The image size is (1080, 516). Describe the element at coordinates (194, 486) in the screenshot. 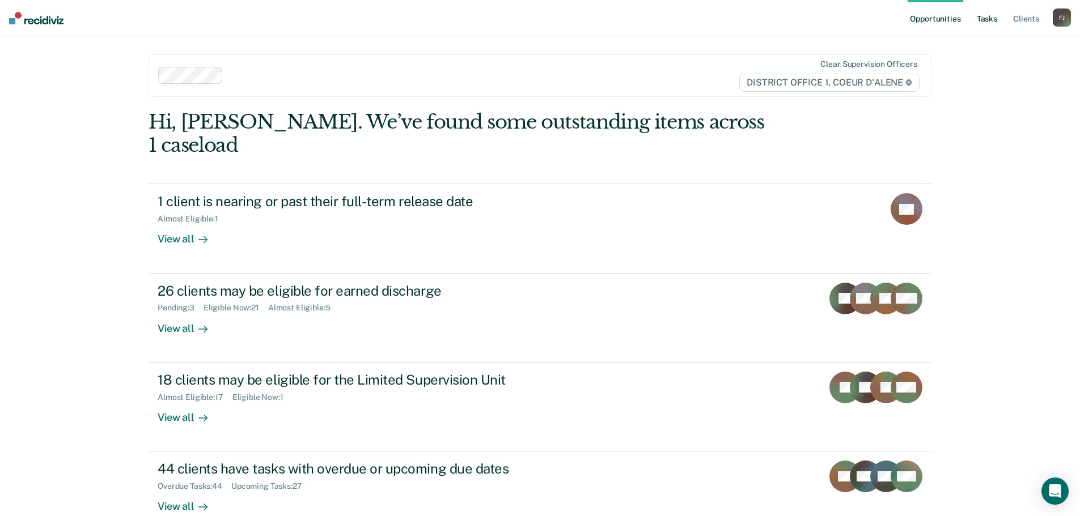

I see `div: Overdue Tasks : 44` at that location.